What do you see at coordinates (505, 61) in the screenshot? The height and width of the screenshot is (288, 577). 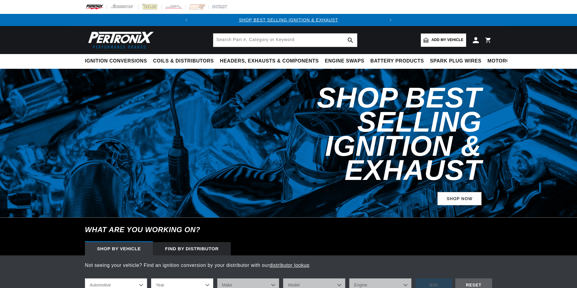 I see `summary: Motorcycle` at bounding box center [505, 61].